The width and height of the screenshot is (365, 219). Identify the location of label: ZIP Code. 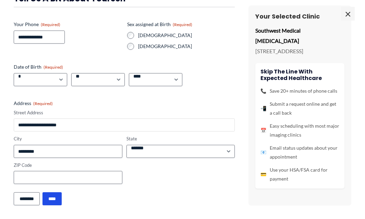
(68, 165).